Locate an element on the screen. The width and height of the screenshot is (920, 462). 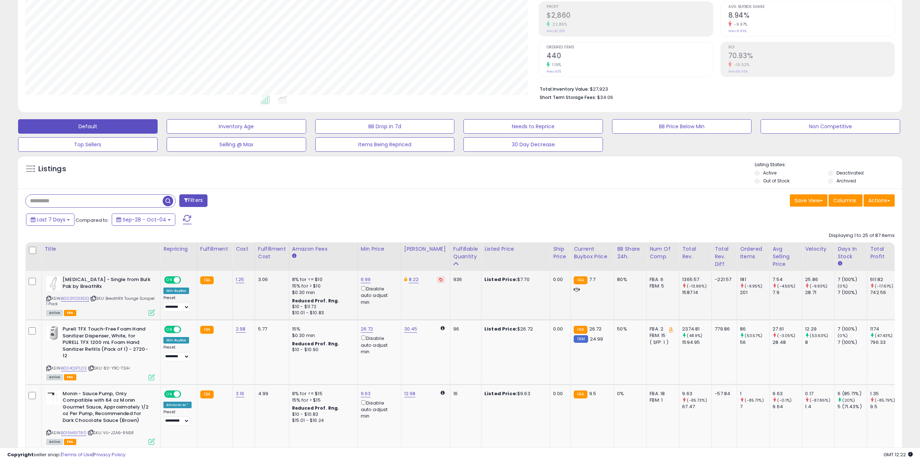
button: Selling @ Max is located at coordinates (236, 145).